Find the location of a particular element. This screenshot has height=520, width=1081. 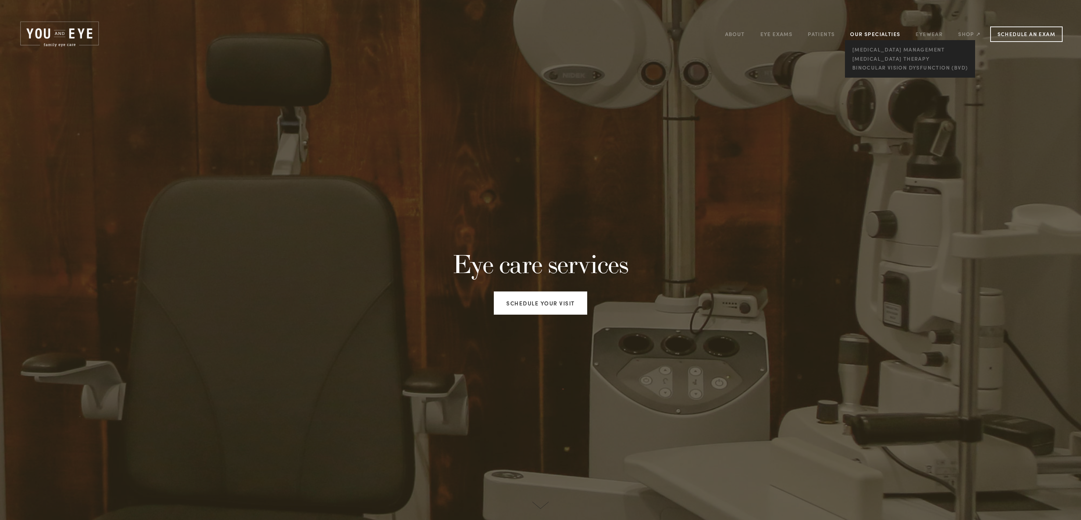

a: Eye Exams is located at coordinates (777, 34).